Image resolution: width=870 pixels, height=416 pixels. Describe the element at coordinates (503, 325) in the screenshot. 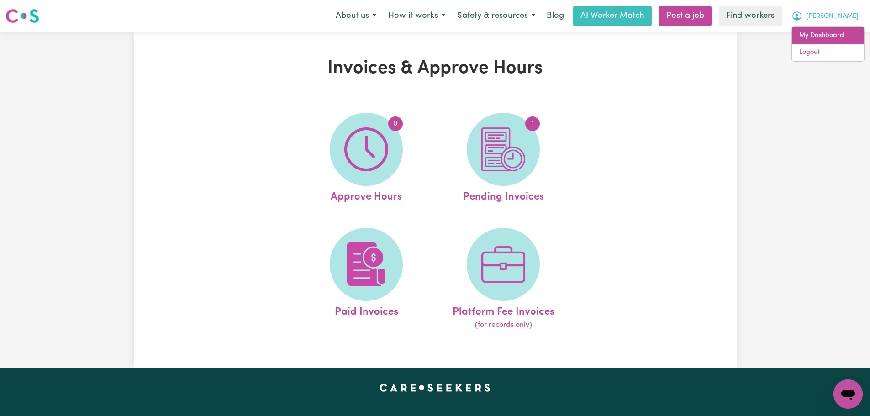

I see `span: (for records only)` at that location.